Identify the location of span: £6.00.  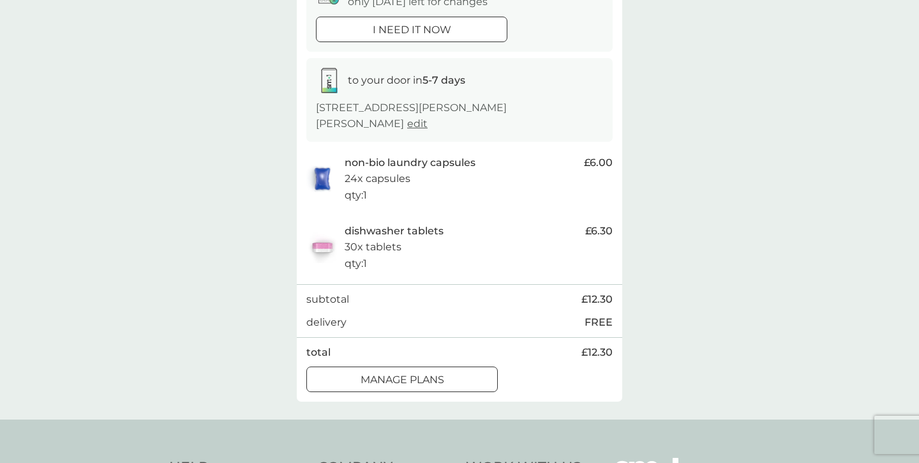
(598, 163).